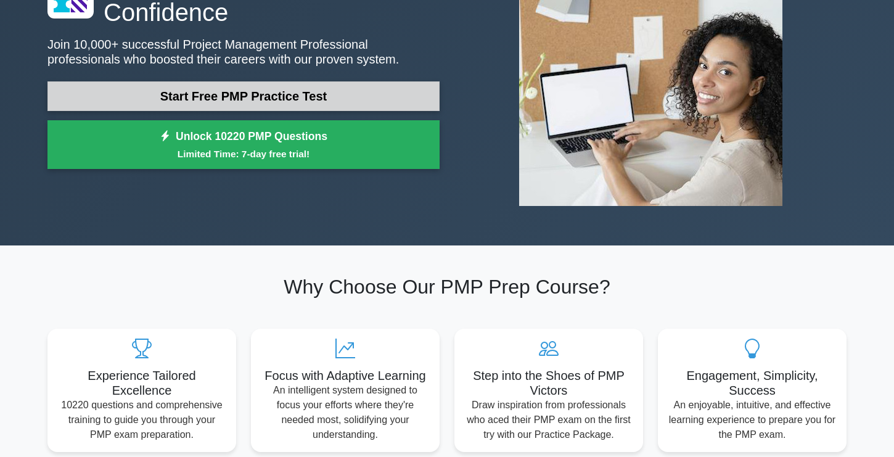 The height and width of the screenshot is (457, 894). What do you see at coordinates (142, 383) in the screenshot?
I see `h5: Experience Tailored Excellence` at bounding box center [142, 383].